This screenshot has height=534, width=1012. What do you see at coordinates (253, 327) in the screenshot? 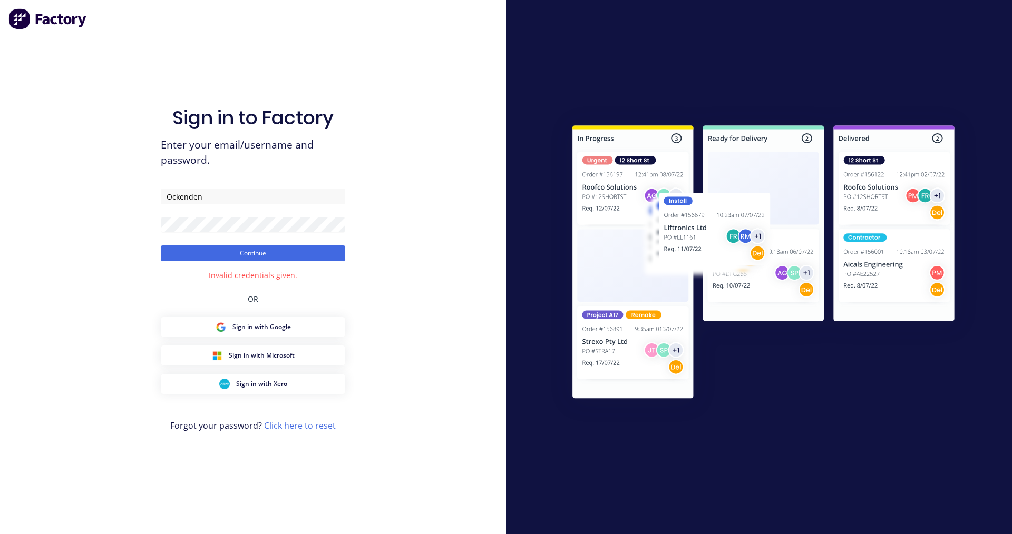
I see `button: Google Sign inSign in with Google` at bounding box center [253, 327].